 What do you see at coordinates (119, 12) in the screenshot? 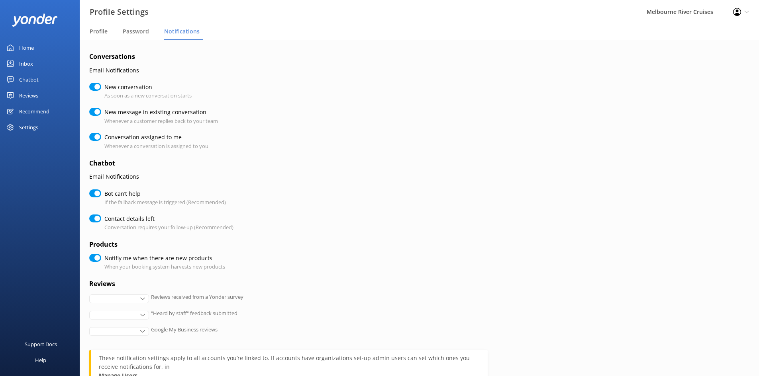
I see `h3: Profile Settings` at bounding box center [119, 12].